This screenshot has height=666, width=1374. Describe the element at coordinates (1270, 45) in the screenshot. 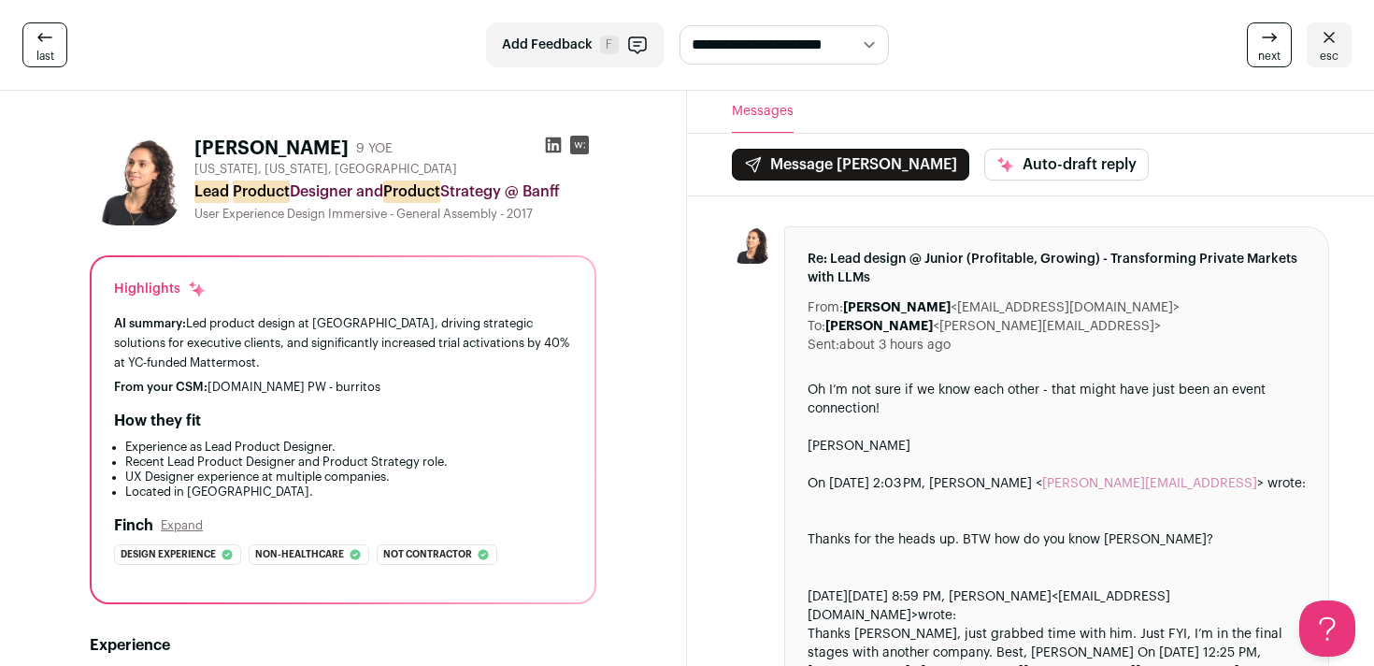

I see `a: next` at that location.